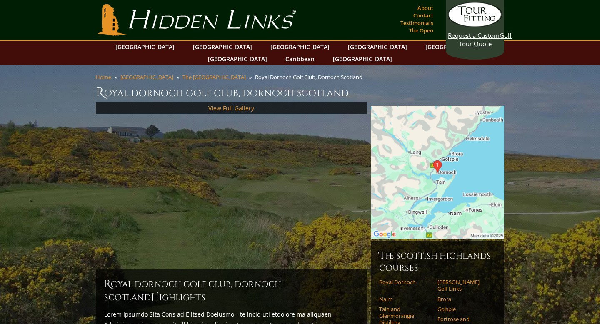  I want to click on a: Golspie, so click(464, 309).